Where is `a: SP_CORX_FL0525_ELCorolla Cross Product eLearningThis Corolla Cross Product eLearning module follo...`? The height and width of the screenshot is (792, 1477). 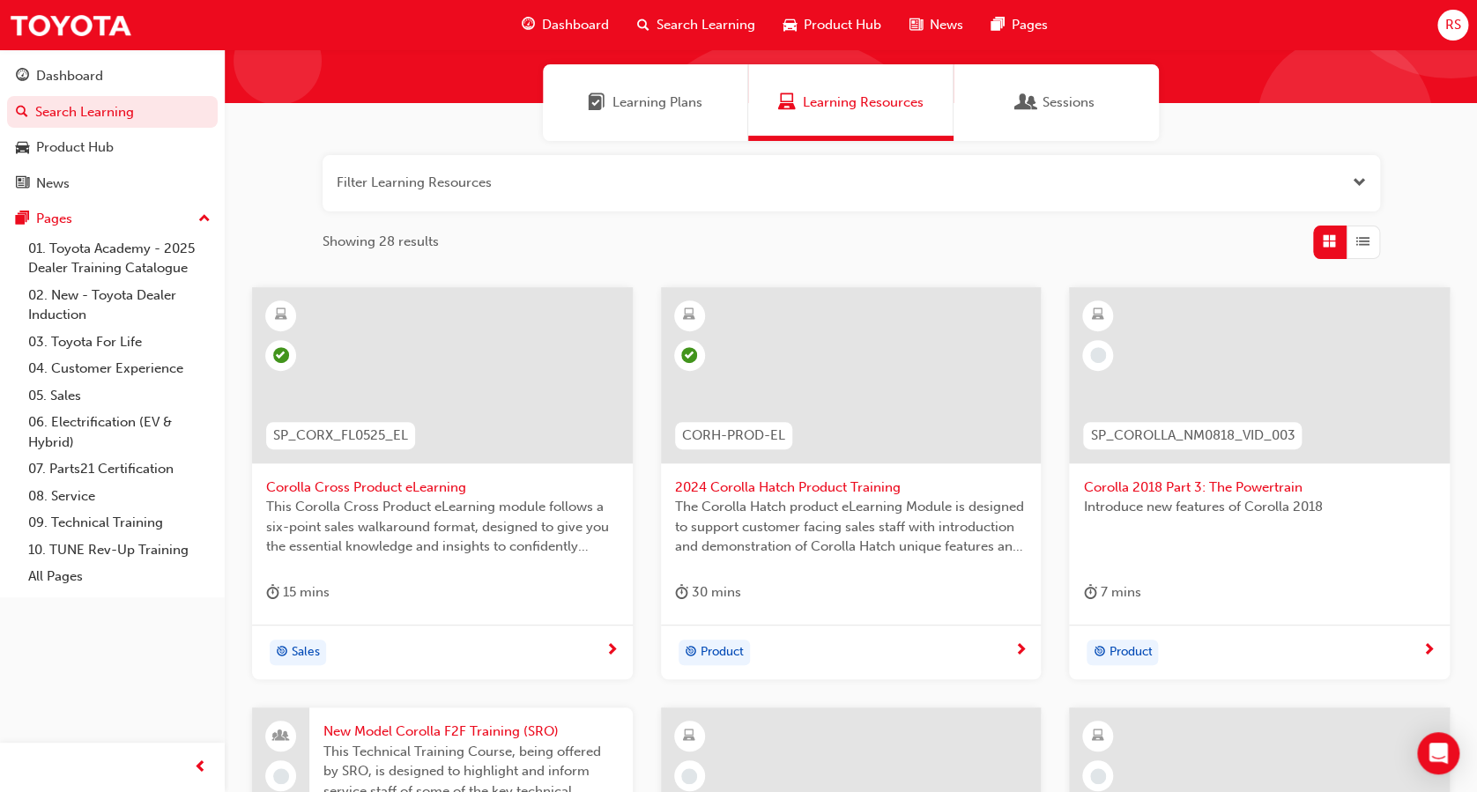
a: SP_CORX_FL0525_ELCorolla Cross Product eLearningThis Corolla Cross Product eLearning module follo... is located at coordinates (442, 484).